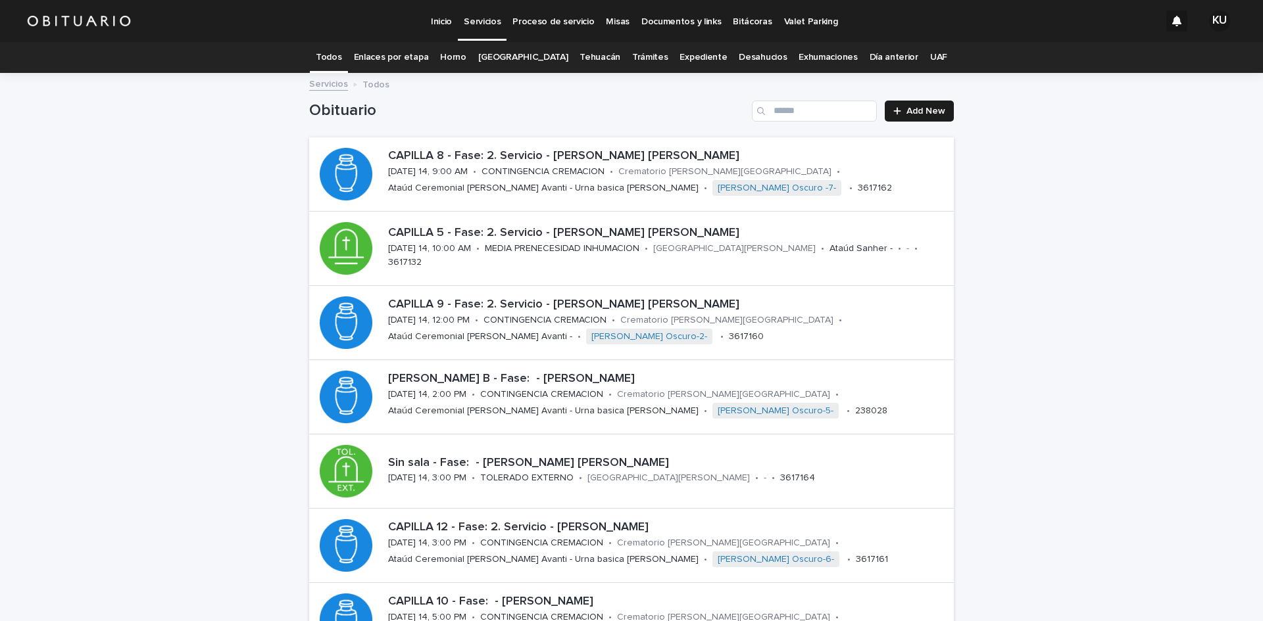 Image resolution: width=1263 pixels, height=621 pixels. What do you see at coordinates (562, 249) in the screenshot?
I see `p: MEDIA PRENECESIDAD INHUMACION` at bounding box center [562, 249].